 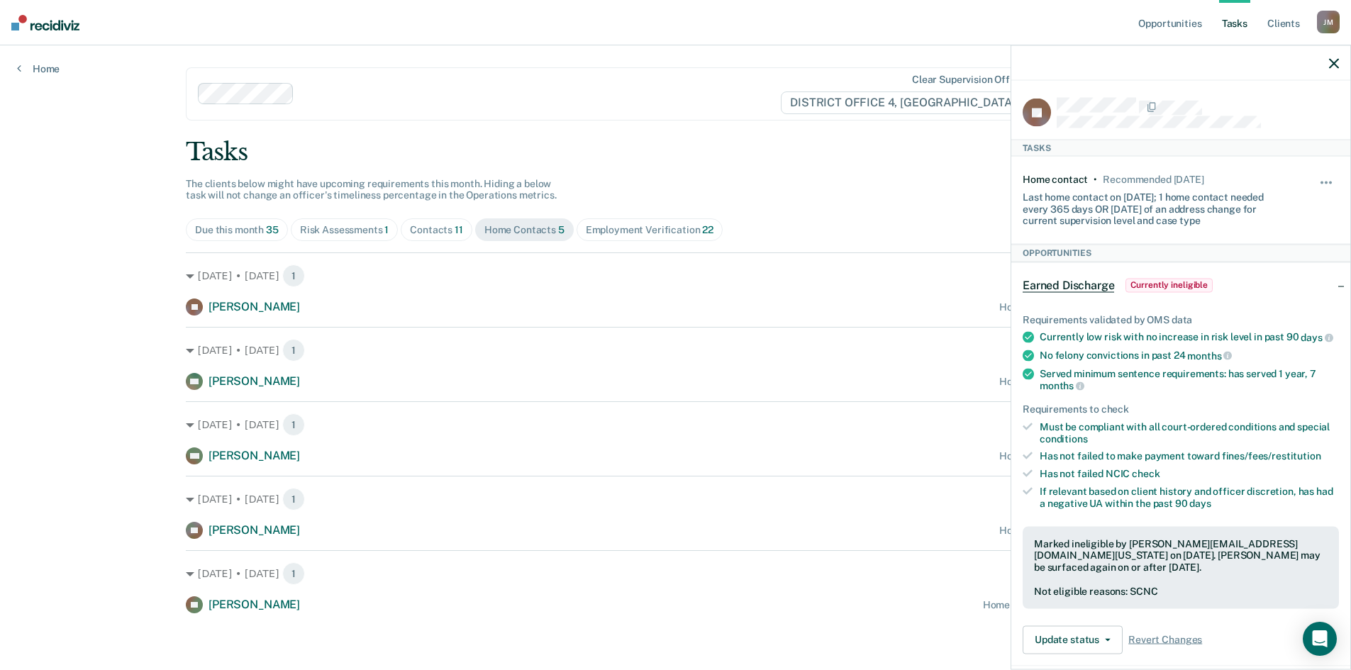 What do you see at coordinates (459, 230) in the screenshot?
I see `span: 11` at bounding box center [459, 230].